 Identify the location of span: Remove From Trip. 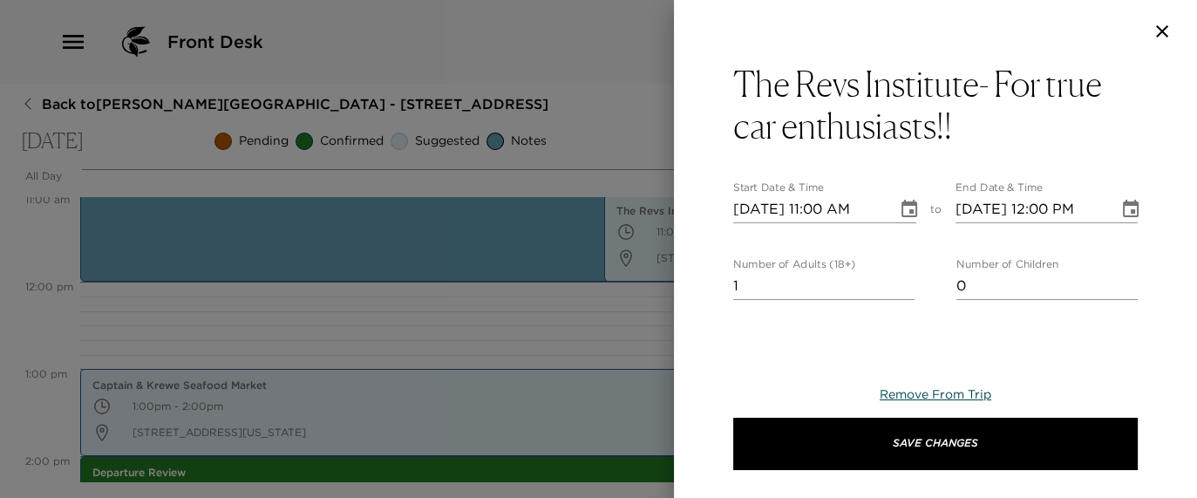
(936, 394).